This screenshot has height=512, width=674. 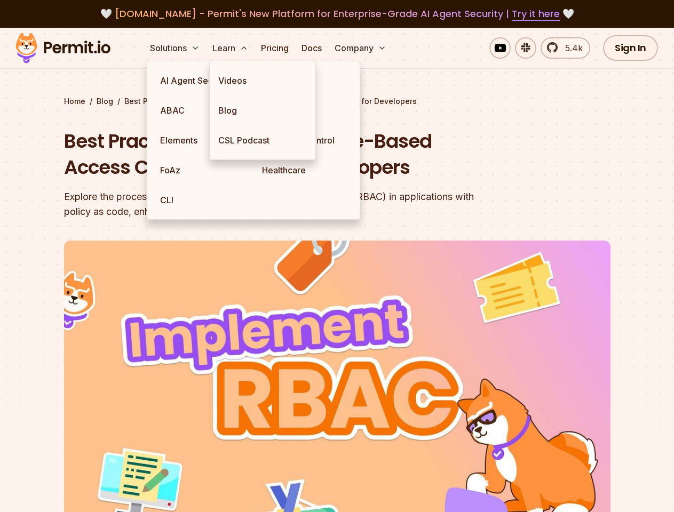 What do you see at coordinates (570, 48) in the screenshot?
I see `span: 5.4k` at bounding box center [570, 48].